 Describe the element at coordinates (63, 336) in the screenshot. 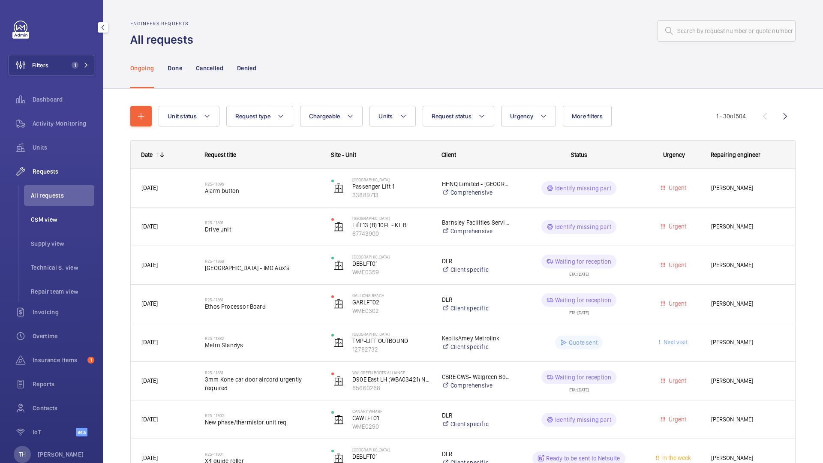

I see `span: Overtime` at that location.